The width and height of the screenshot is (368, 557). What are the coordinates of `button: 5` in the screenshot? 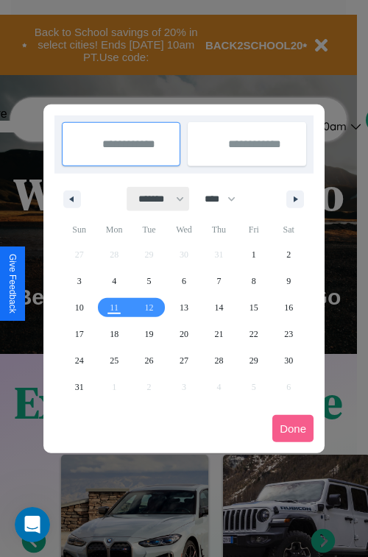 It's located at (149, 281).